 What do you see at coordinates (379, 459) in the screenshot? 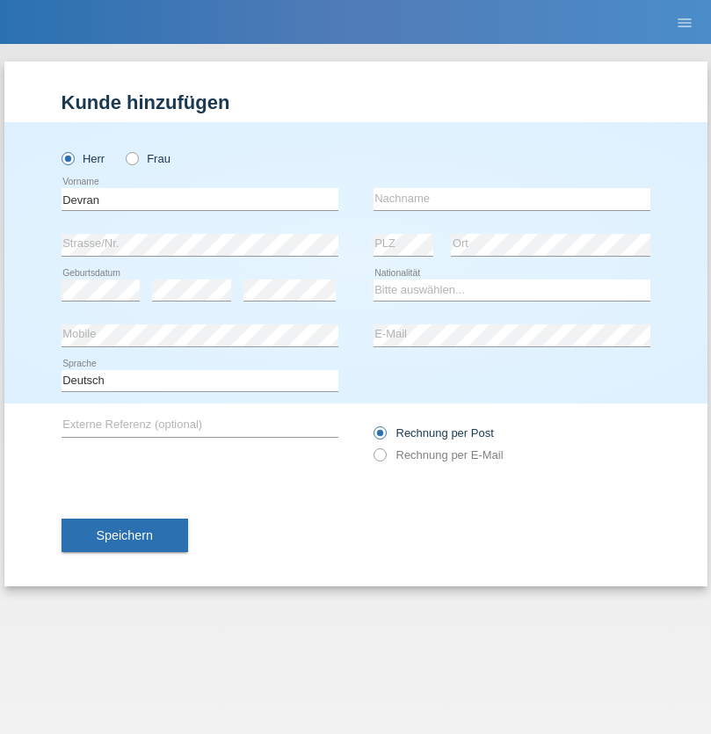
I see `input: Rechnung per E-Mail` at bounding box center [379, 459].